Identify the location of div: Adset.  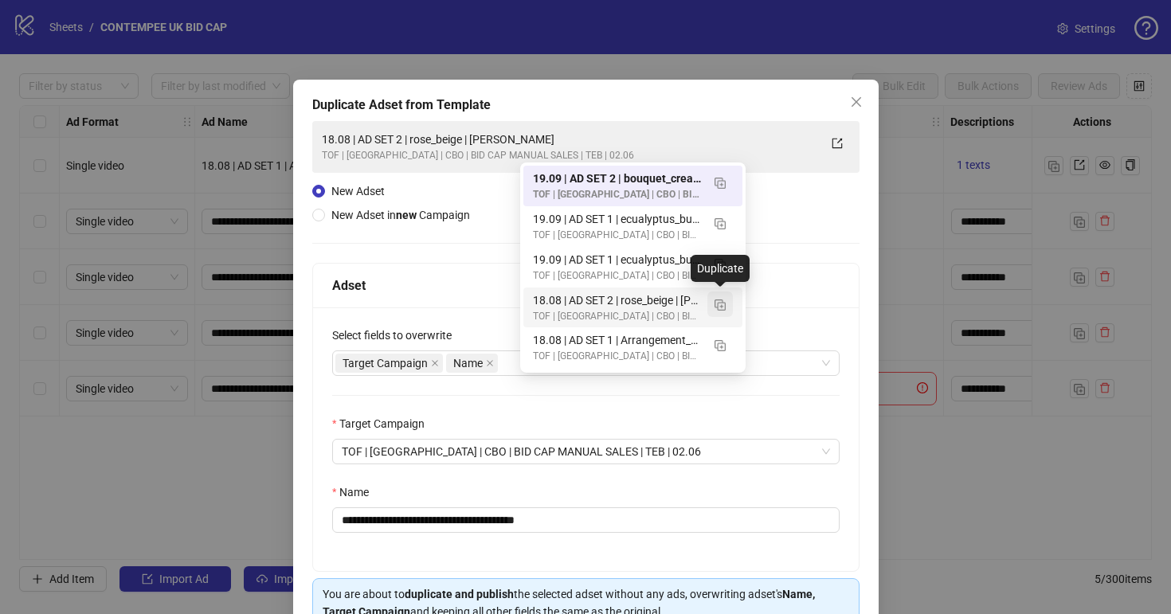
(585, 285).